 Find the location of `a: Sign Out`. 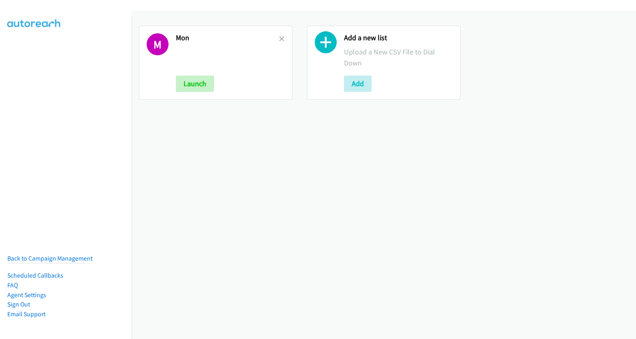

a: Sign Out is located at coordinates (19, 304).